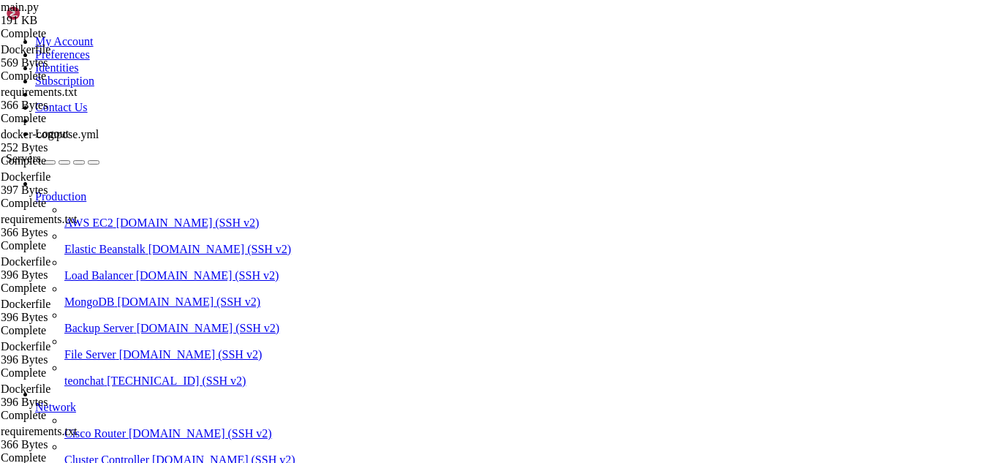 This screenshot has height=463, width=999. I want to click on div: 397 Bytes, so click(68, 190).